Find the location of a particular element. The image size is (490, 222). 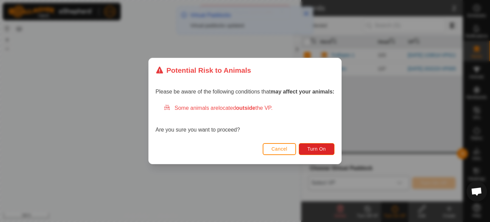

button: Turn On is located at coordinates (317, 149).